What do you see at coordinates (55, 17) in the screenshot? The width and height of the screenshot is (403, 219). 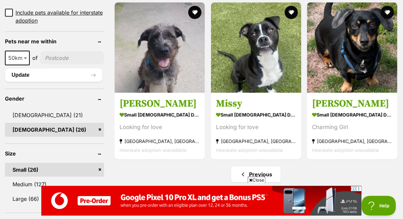 I see `a: Include pets available for interstate adoption` at bounding box center [55, 17].